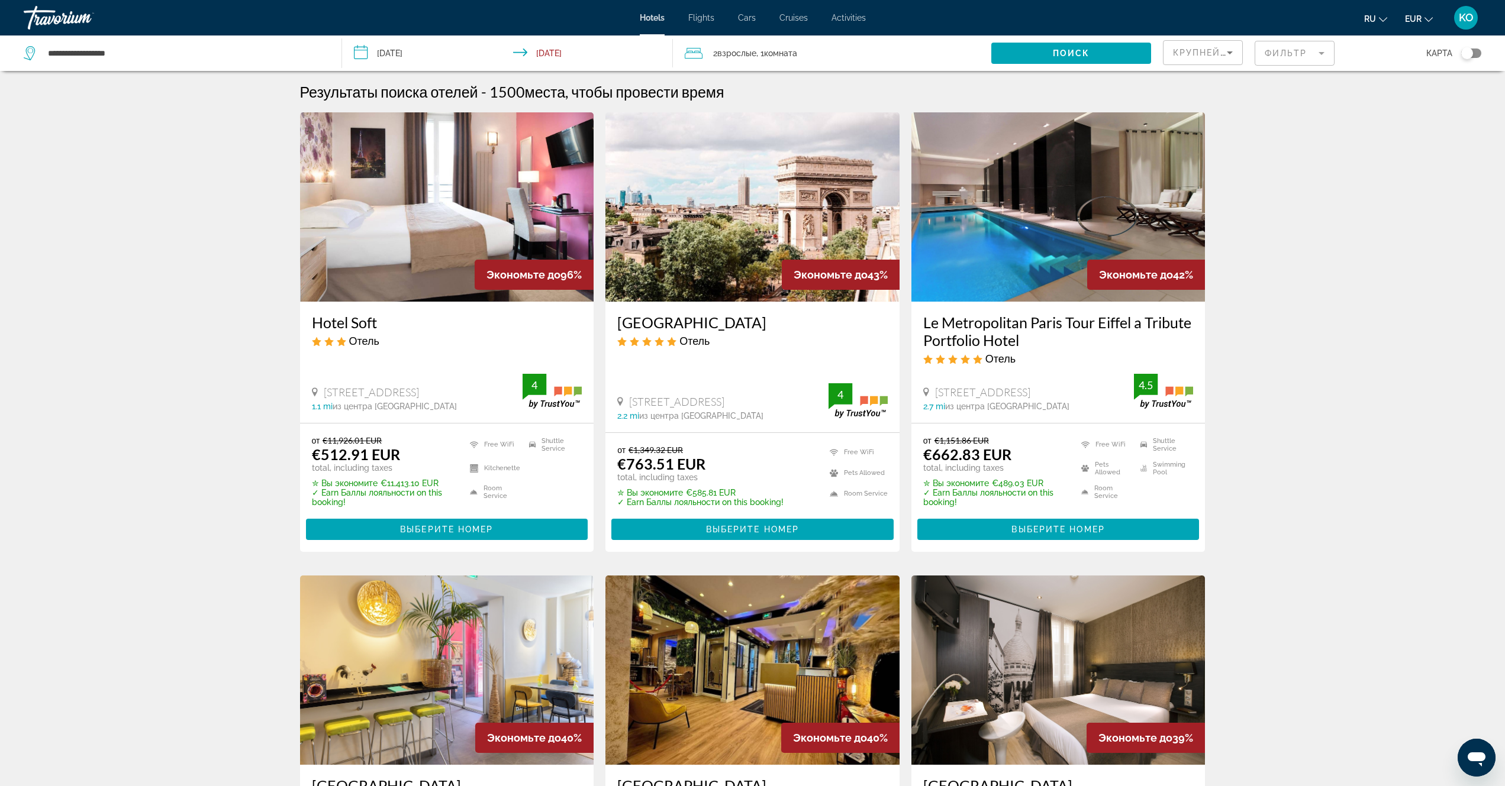  Describe the element at coordinates (793, 18) in the screenshot. I see `a: Cruises` at that location.